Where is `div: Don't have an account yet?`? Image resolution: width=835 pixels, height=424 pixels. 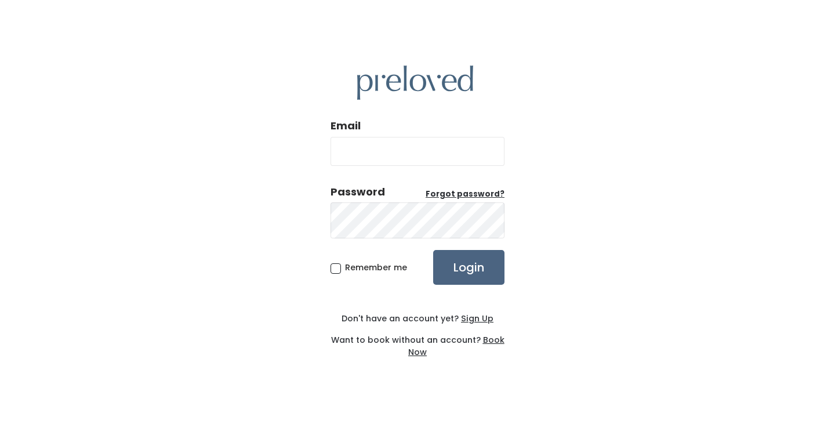
div: Don't have an account yet? is located at coordinates (418, 318).